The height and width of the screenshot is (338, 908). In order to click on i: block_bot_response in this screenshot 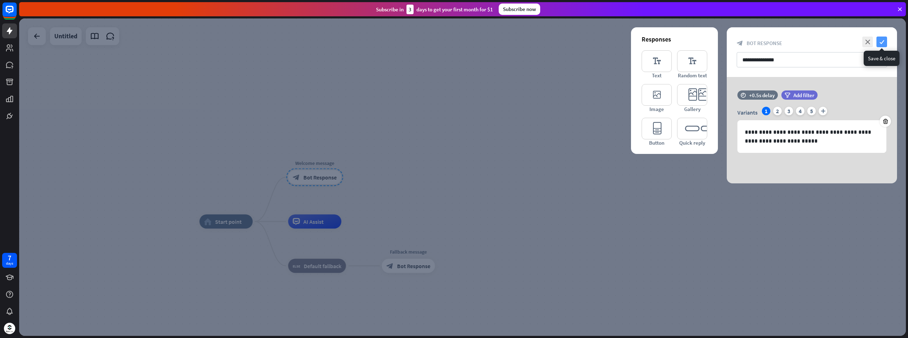, I will do `click(740, 43)`.